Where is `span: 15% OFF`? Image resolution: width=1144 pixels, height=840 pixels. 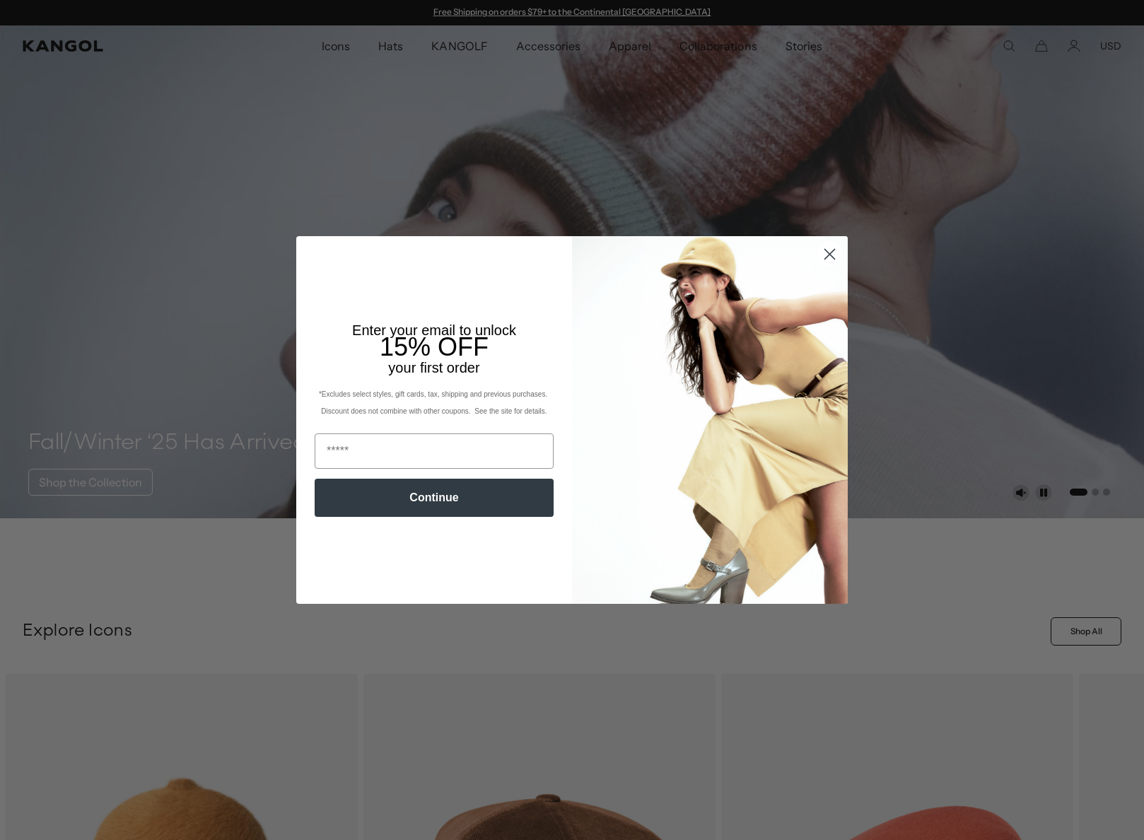 span: 15% OFF is located at coordinates (434, 347).